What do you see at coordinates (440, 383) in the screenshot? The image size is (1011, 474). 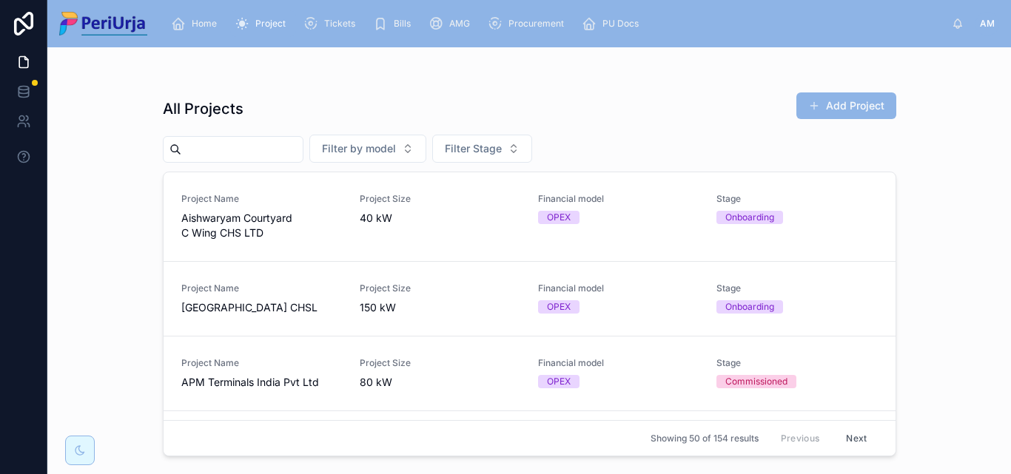 I see `span: 80 kW` at bounding box center [440, 383].